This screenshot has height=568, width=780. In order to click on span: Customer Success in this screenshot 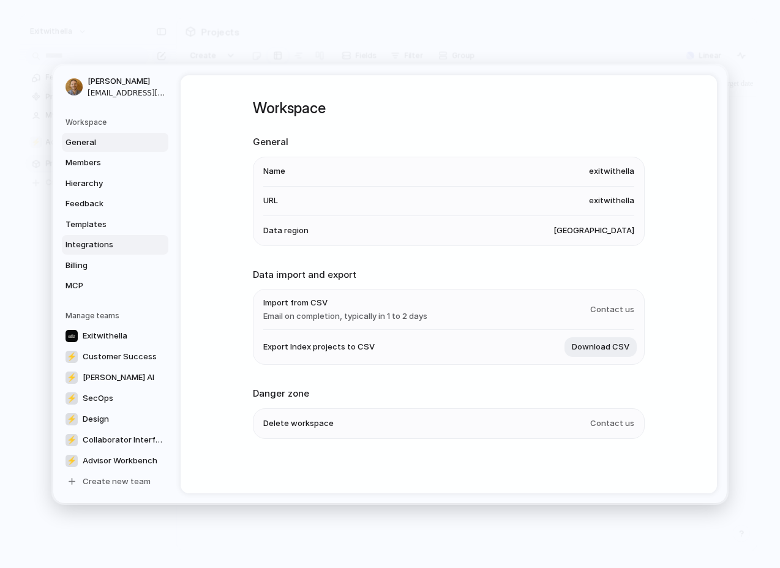, I will do `click(119, 356)`.